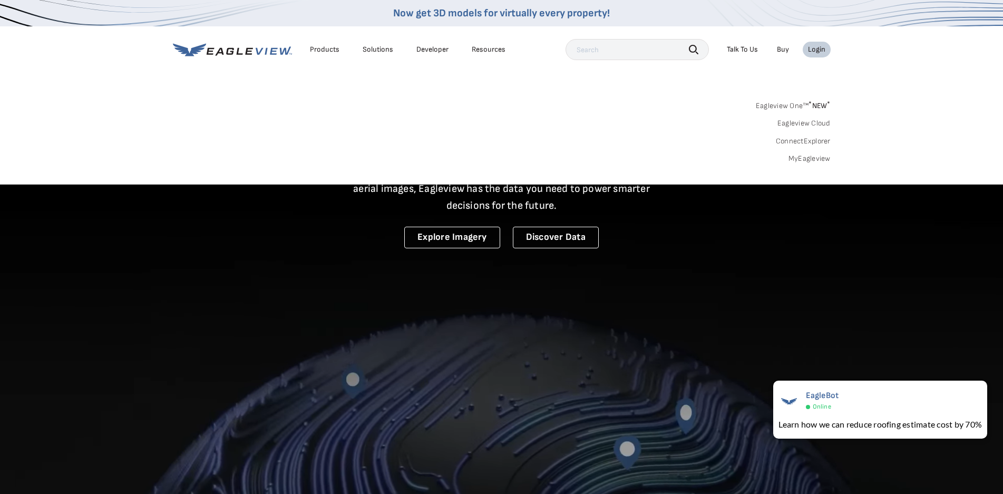  Describe the element at coordinates (556, 237) in the screenshot. I see `a: Discover Data` at that location.